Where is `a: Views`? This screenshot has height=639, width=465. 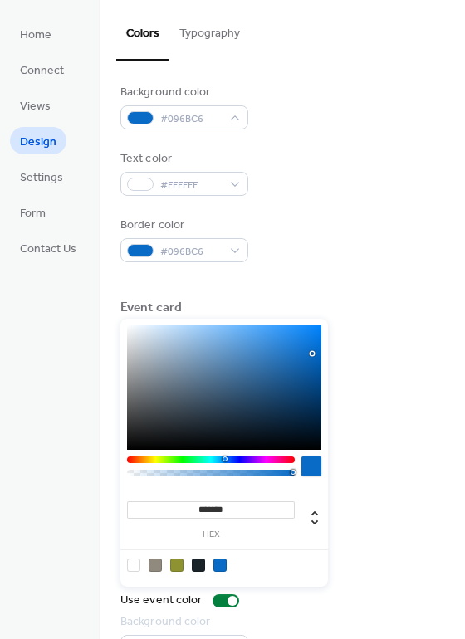
a: Views is located at coordinates (35, 105).